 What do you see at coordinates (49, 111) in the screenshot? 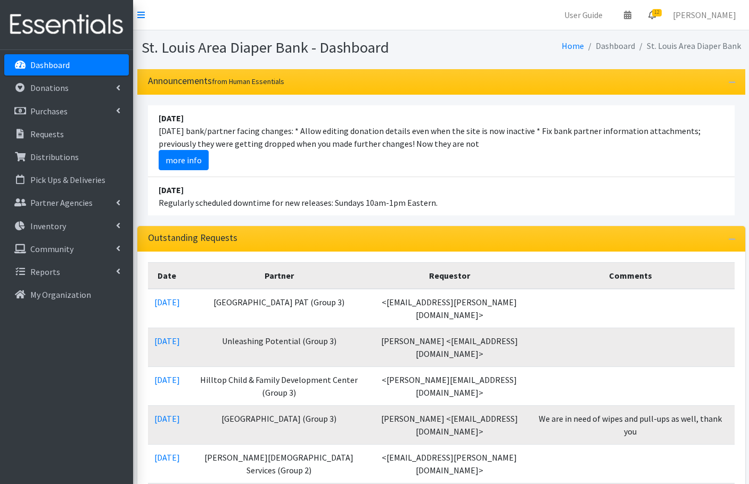
I see `p: Purchases` at bounding box center [49, 111].